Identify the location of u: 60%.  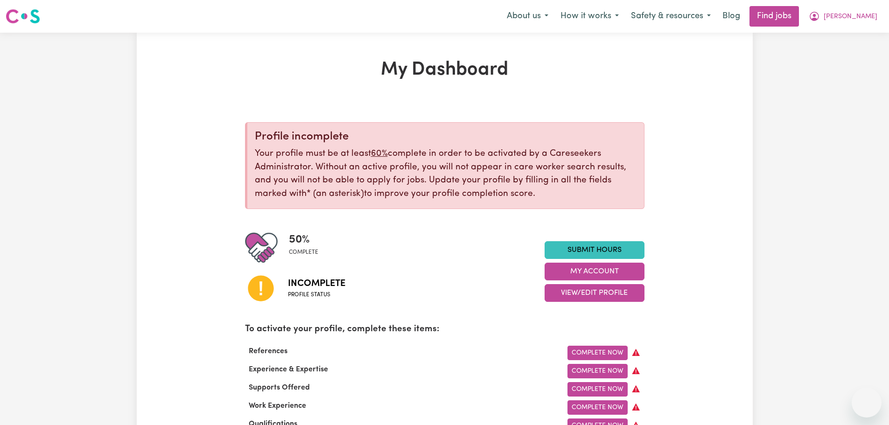
(379, 154).